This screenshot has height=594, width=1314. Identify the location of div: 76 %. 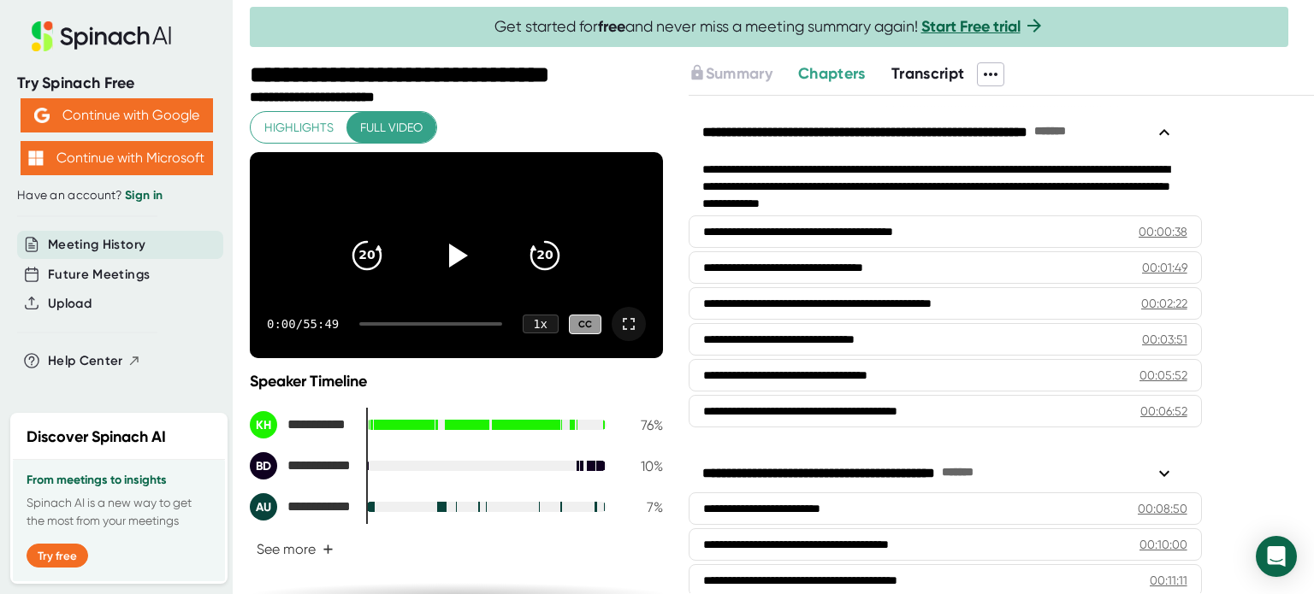
(642, 425).